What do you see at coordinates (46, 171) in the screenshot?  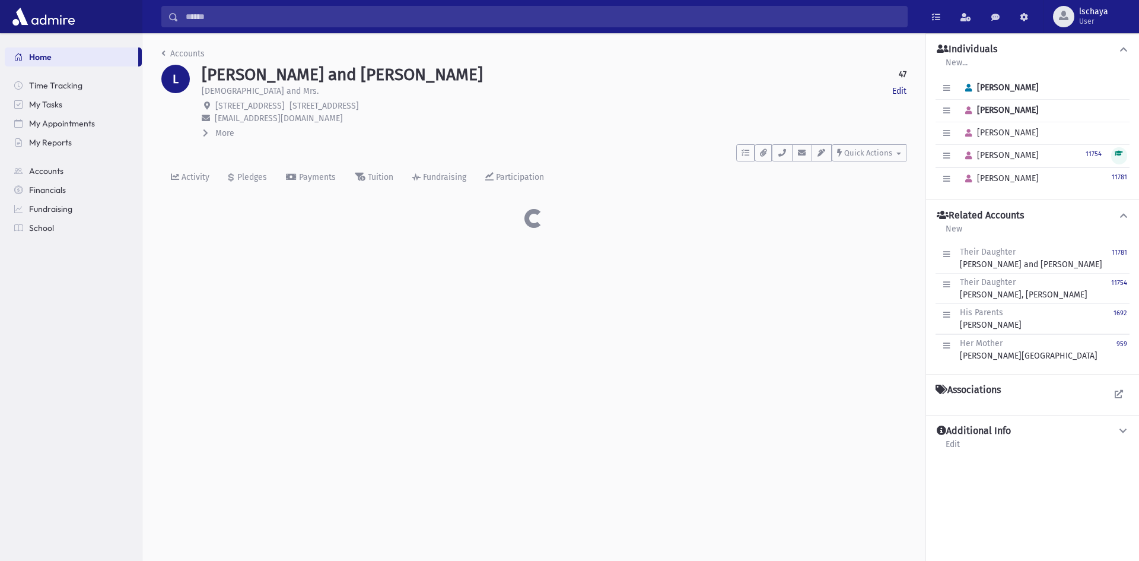 I see `span: Accounts` at bounding box center [46, 171].